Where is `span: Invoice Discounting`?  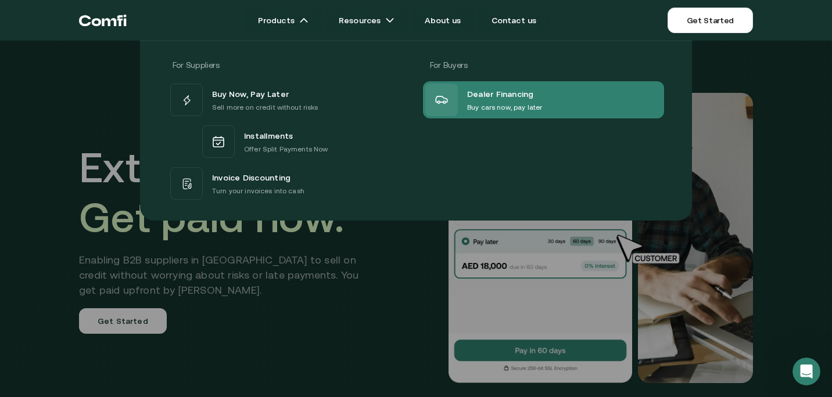
span: Invoice Discounting is located at coordinates (251, 178).